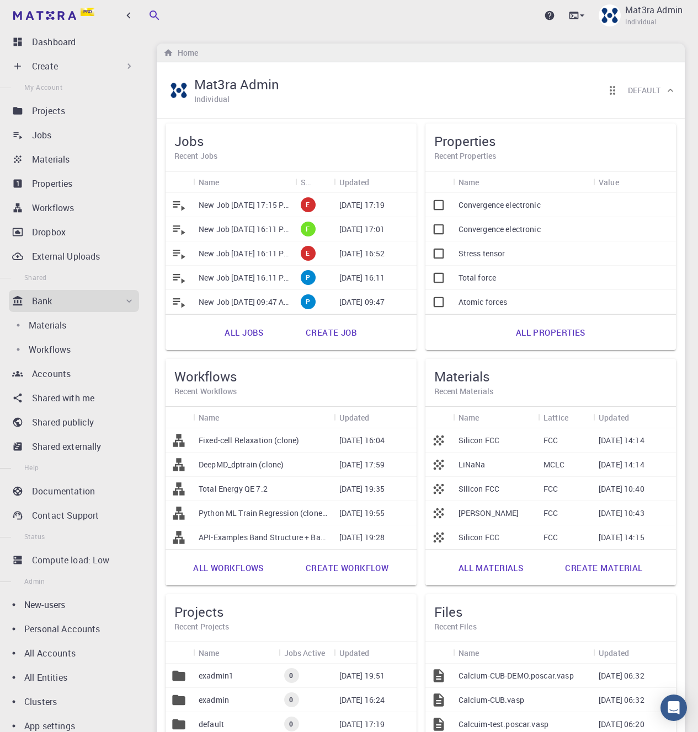 The height and width of the screenshot is (732, 698). Describe the element at coordinates (291, 392) in the screenshot. I see `h6: Recent Workflows` at that location.